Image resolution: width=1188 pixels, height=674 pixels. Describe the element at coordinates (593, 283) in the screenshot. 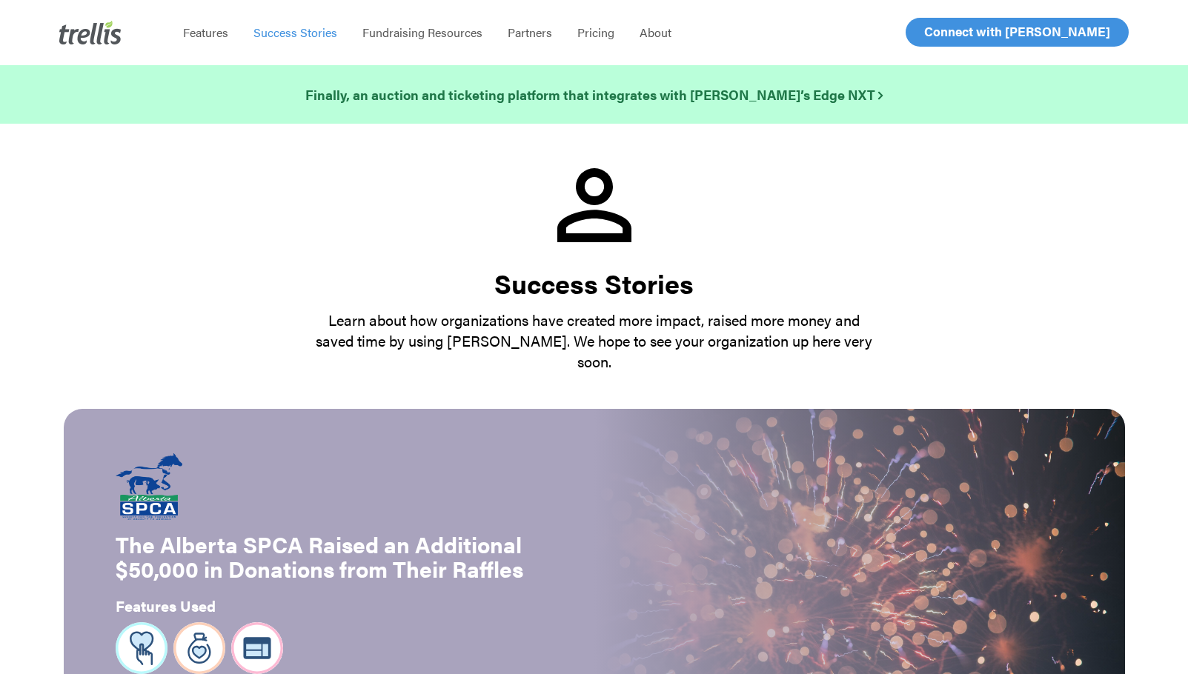

I see `strong: Success Stories` at that location.